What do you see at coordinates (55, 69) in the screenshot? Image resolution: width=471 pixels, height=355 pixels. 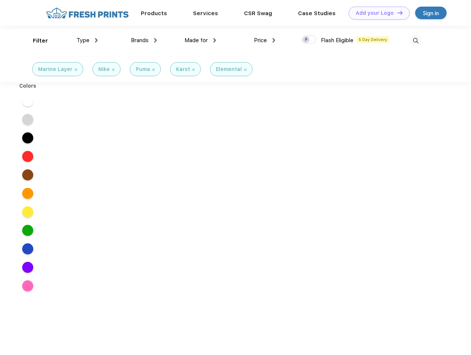 I see `div: Marine Layer` at bounding box center [55, 69].